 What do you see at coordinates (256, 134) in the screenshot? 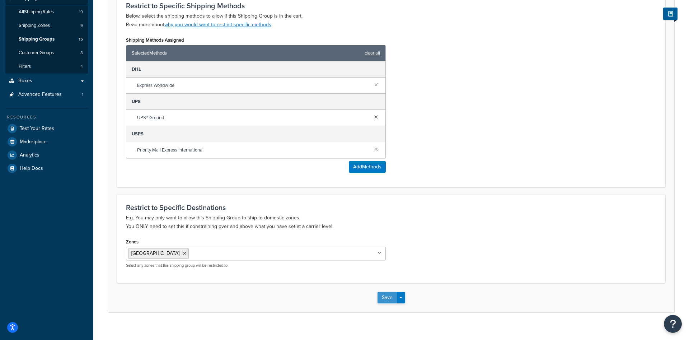
I see `div: USPS` at bounding box center [256, 134].